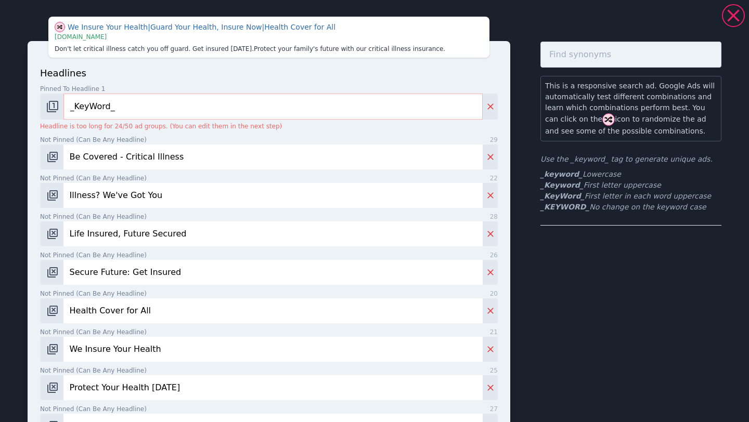 The height and width of the screenshot is (422, 749). What do you see at coordinates (631, 207) in the screenshot?
I see `li: No change on the keyword case` at bounding box center [631, 207].